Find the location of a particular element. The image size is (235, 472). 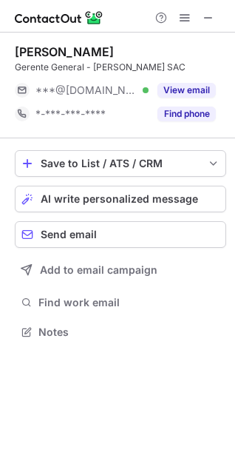

div: Save to List / ATS / CRM is located at coordinates (121, 163).